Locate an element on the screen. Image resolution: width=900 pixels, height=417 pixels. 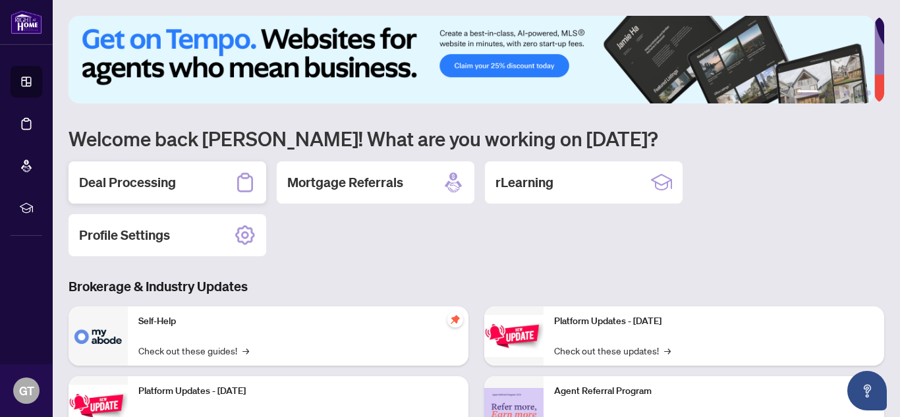
h2: Deal Processing is located at coordinates (127, 183).